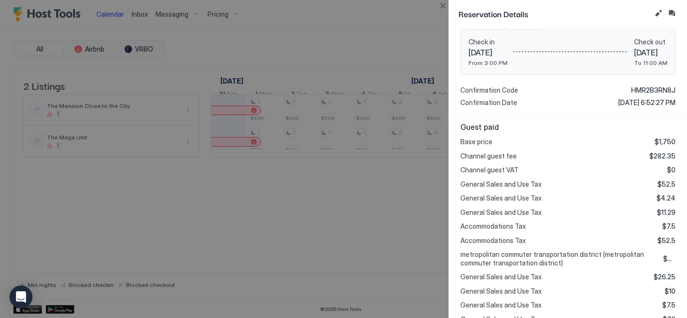 The height and width of the screenshot is (318, 687). I want to click on span: $10, so click(670, 291).